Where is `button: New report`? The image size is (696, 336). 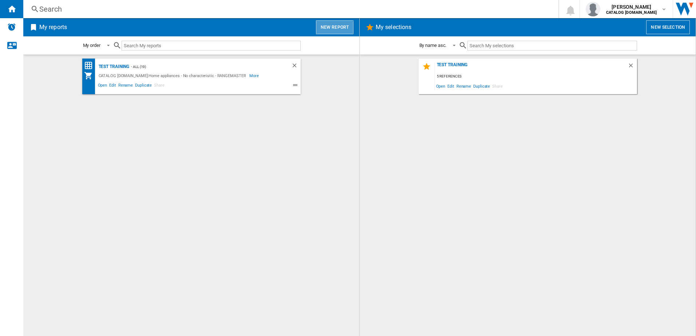
button: New report is located at coordinates (334, 27).